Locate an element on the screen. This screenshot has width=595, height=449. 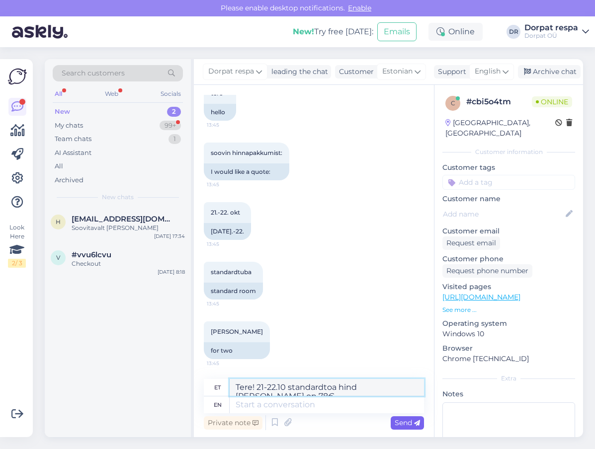
a: Dorpat respaDorpat OÜ is located at coordinates (557, 32).